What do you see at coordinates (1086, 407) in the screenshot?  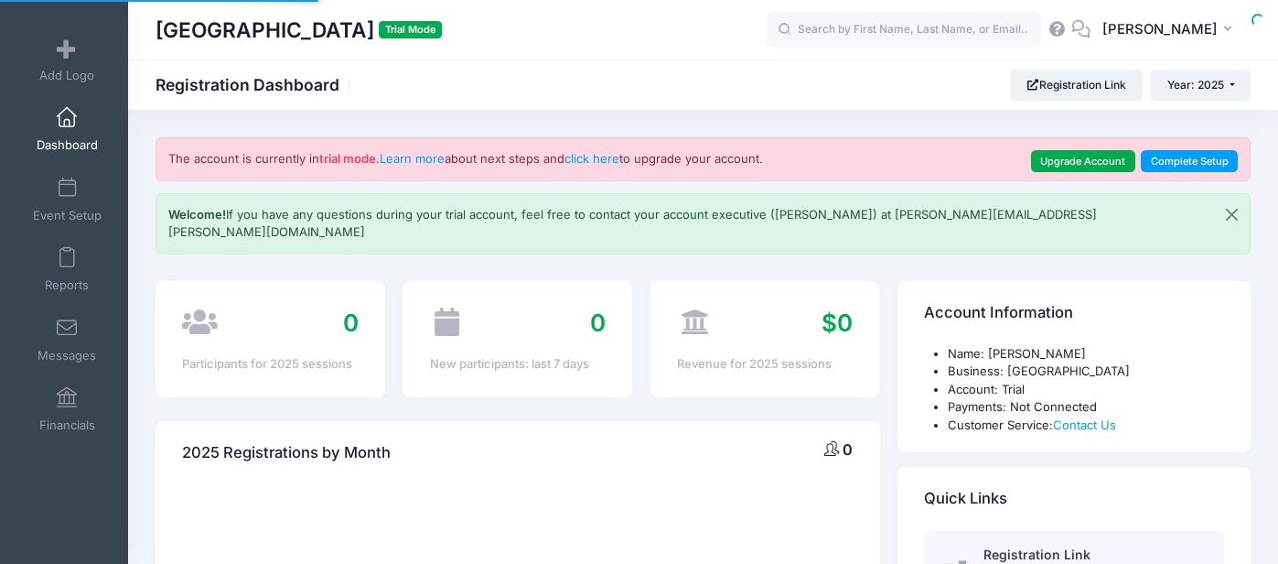 I see `li: Payments: Not Connected` at bounding box center [1086, 407].